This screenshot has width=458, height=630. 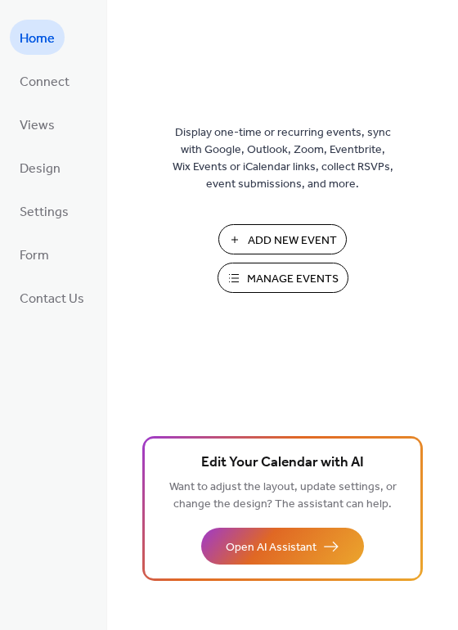 What do you see at coordinates (282, 463) in the screenshot?
I see `span: Edit Your Calendar with AI` at bounding box center [282, 463].